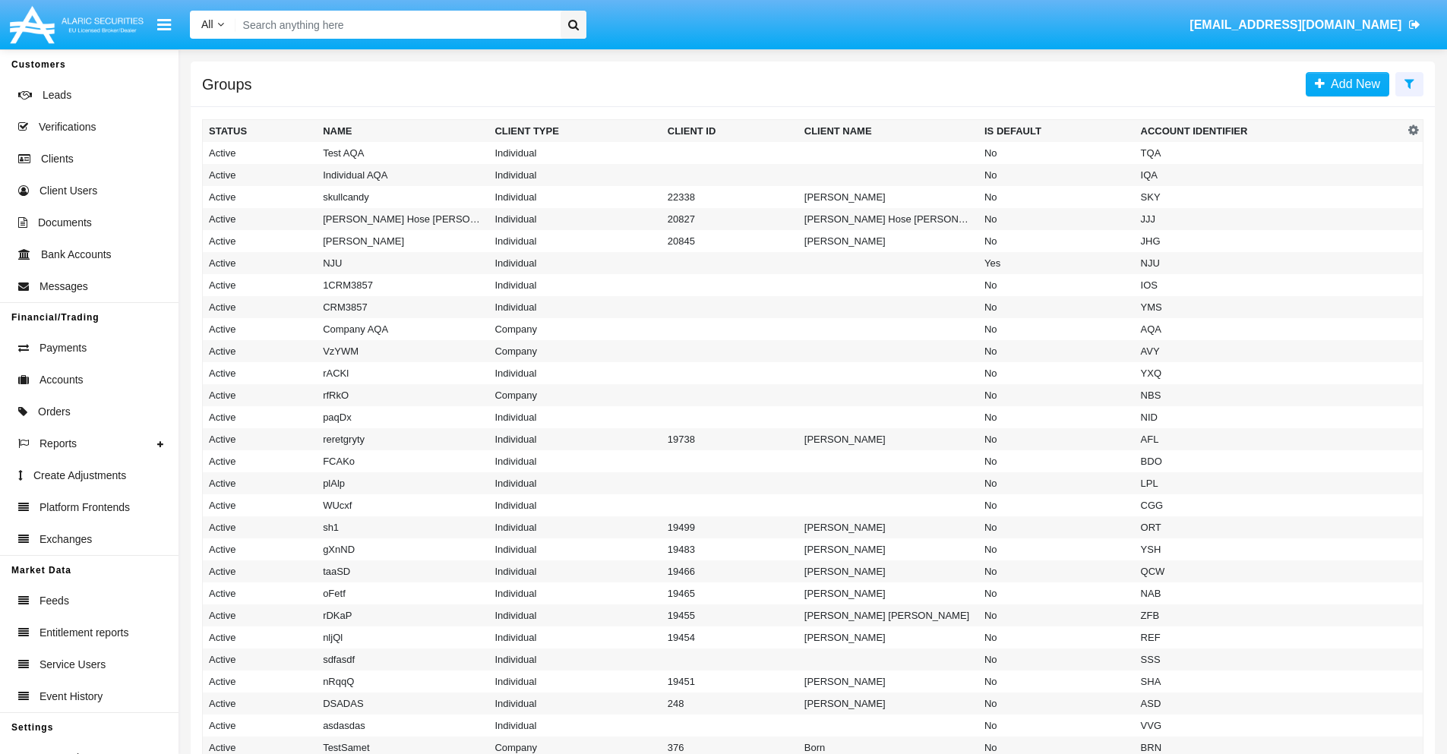 This screenshot has width=1447, height=754. What do you see at coordinates (1270, 439) in the screenshot?
I see `td: AFL` at bounding box center [1270, 439].